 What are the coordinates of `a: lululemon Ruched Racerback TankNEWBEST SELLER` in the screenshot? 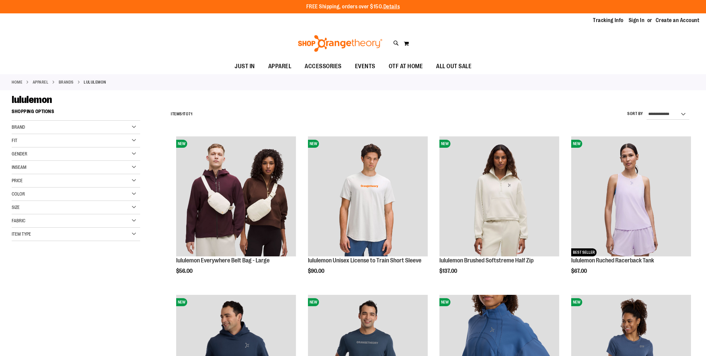 It's located at (631, 197).